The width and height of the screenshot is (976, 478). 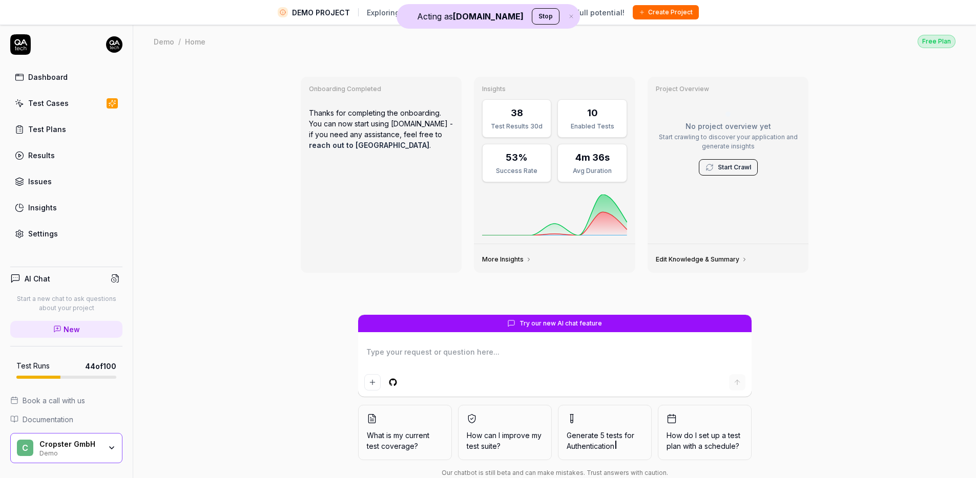 What do you see at coordinates (66, 401) in the screenshot?
I see `a: Book a call with us` at bounding box center [66, 401].